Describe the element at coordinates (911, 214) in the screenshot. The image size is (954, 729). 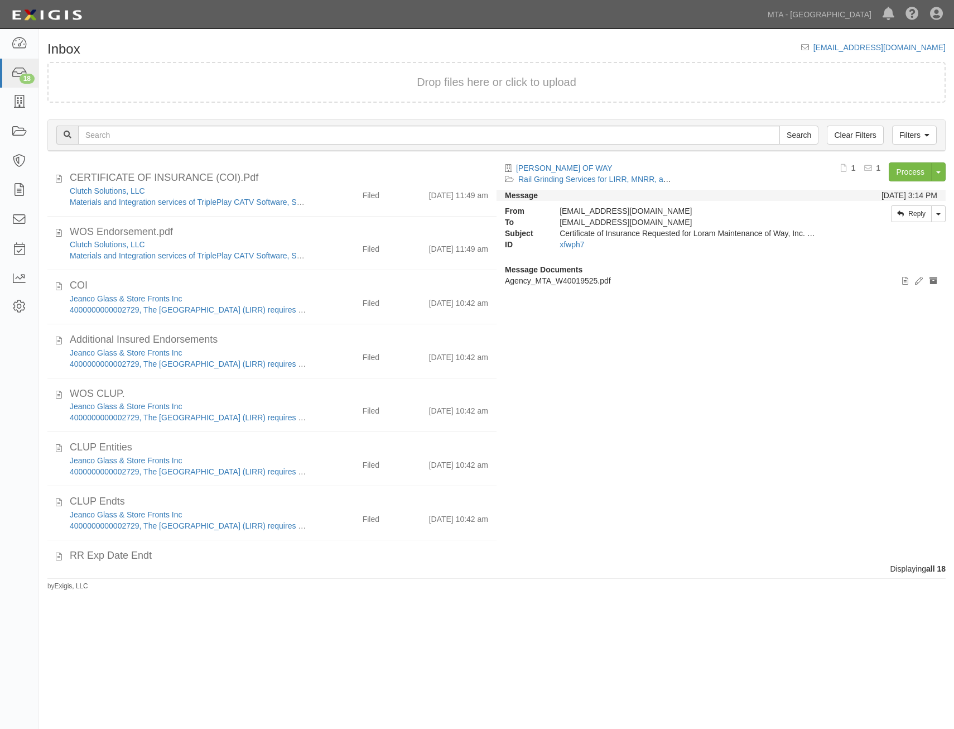
I see `a: Reply` at that location.